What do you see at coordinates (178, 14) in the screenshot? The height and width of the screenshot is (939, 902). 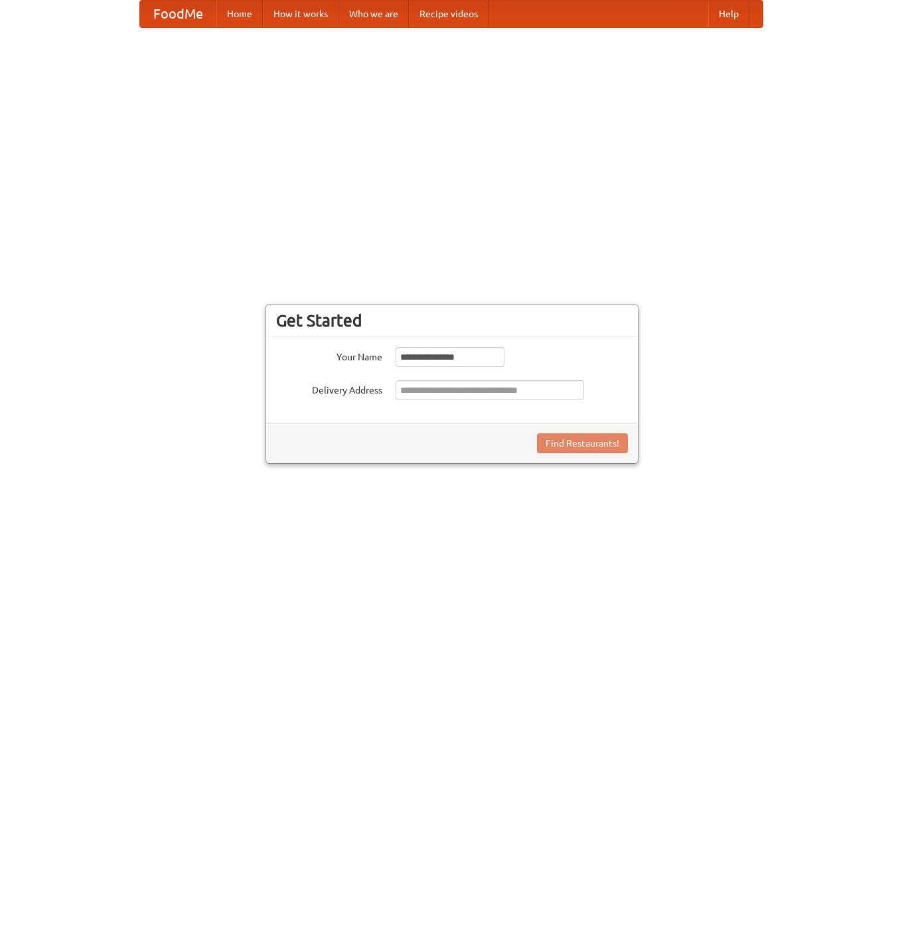 I see `a: FoodMe` at bounding box center [178, 14].